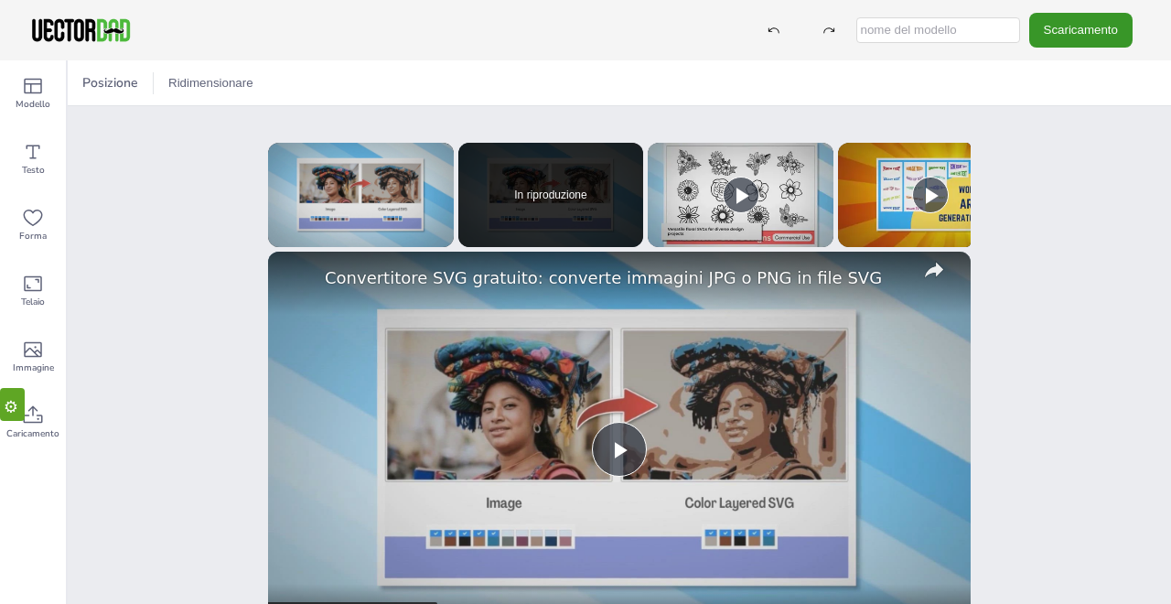 Image resolution: width=1171 pixels, height=604 pixels. What do you see at coordinates (81, 30) in the screenshot?
I see `img: VectorDad-1.png` at bounding box center [81, 30].